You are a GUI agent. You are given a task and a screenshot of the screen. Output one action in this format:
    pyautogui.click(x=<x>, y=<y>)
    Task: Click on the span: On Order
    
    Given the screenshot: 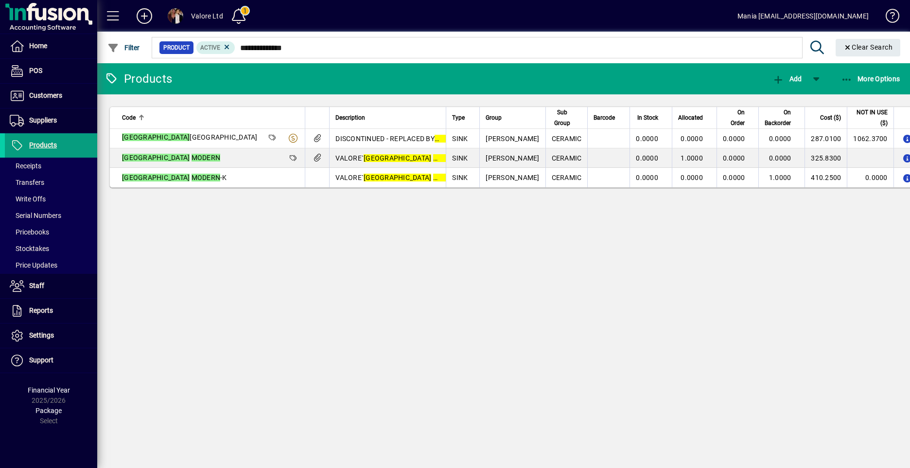 What is the action you would take?
    pyautogui.click(x=734, y=118)
    